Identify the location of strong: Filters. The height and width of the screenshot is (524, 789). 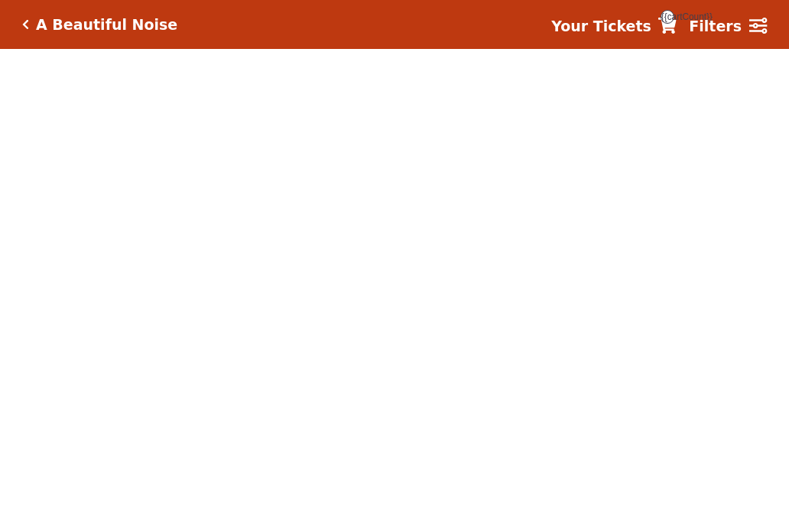
(715, 26).